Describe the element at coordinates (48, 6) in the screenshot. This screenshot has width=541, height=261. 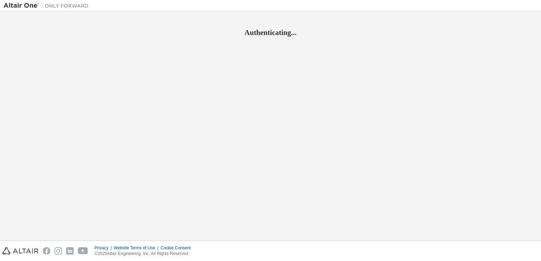
I see `img: Altair One` at that location.